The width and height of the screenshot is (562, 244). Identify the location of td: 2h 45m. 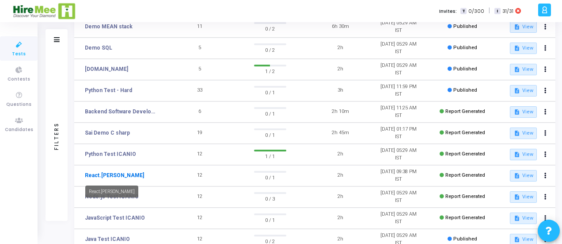
(340, 133).